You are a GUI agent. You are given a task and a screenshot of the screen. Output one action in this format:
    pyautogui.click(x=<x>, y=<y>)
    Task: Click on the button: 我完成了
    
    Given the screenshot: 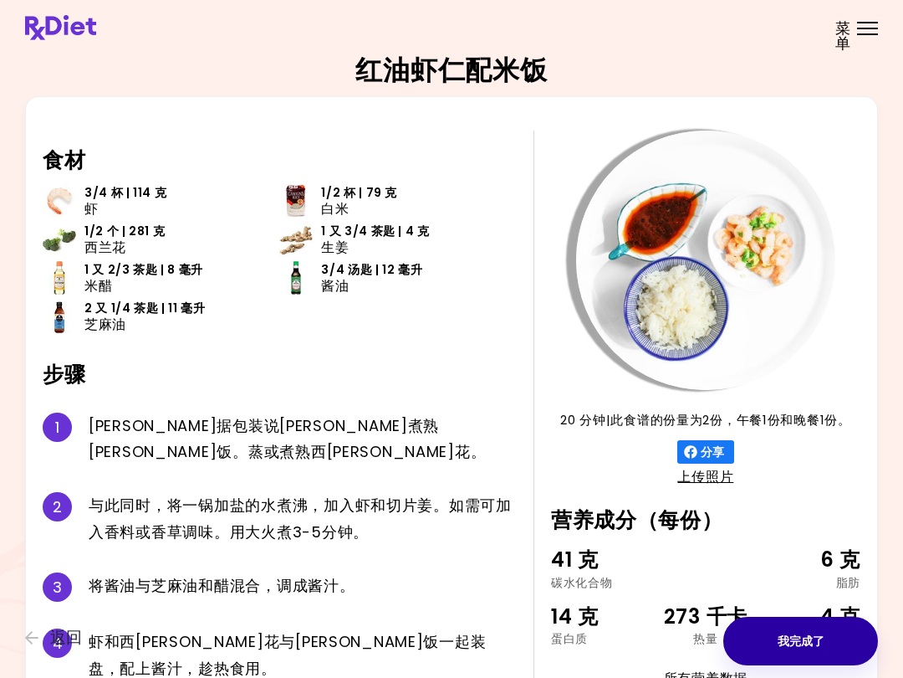 What is the action you would take?
    pyautogui.click(x=800, y=641)
    